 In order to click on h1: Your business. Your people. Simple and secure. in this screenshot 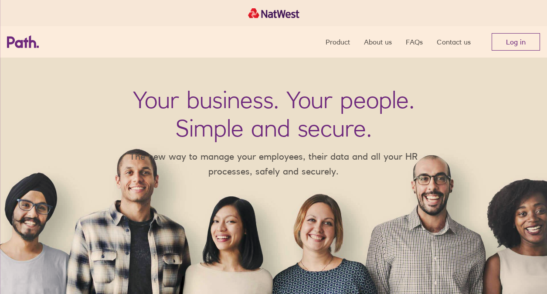, I will do `click(274, 114)`.